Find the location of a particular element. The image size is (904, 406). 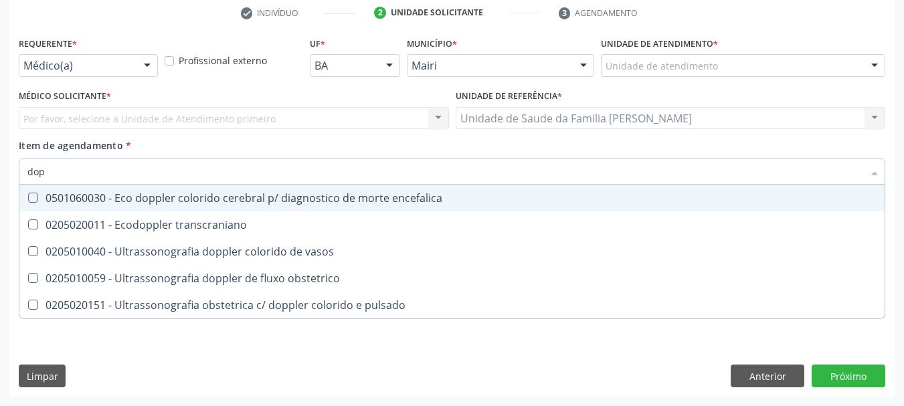

span: Item de agendamento is located at coordinates (71, 145).